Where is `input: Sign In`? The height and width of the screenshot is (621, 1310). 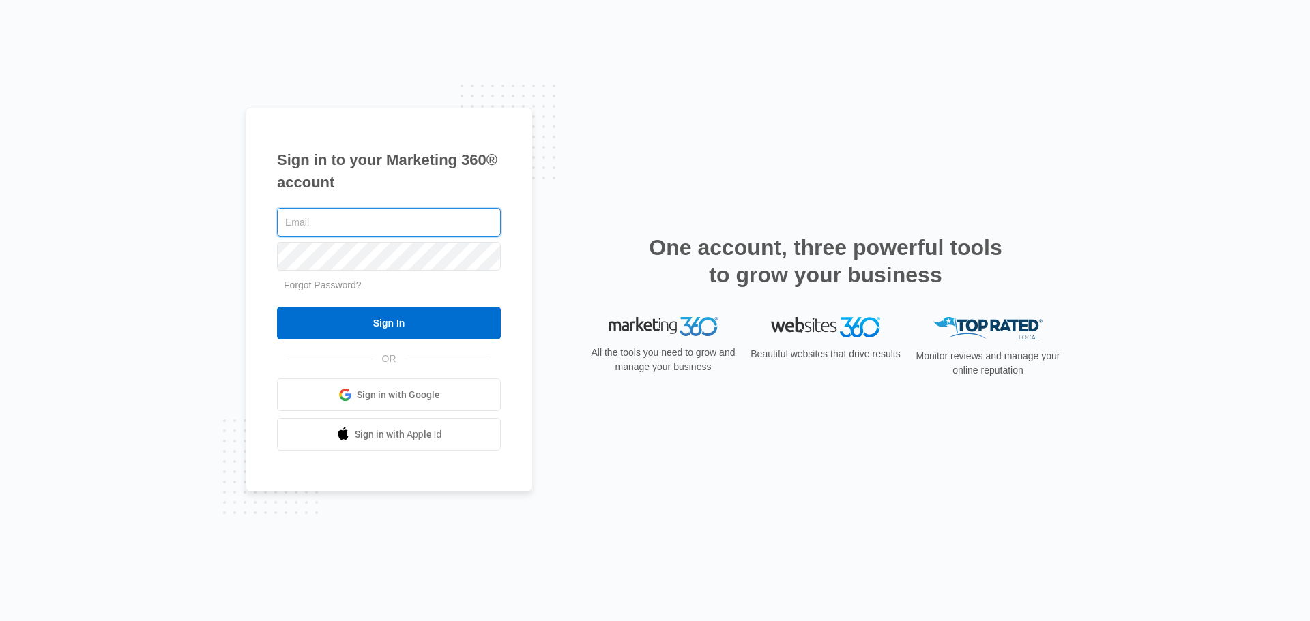 input: Sign In is located at coordinates (389, 323).